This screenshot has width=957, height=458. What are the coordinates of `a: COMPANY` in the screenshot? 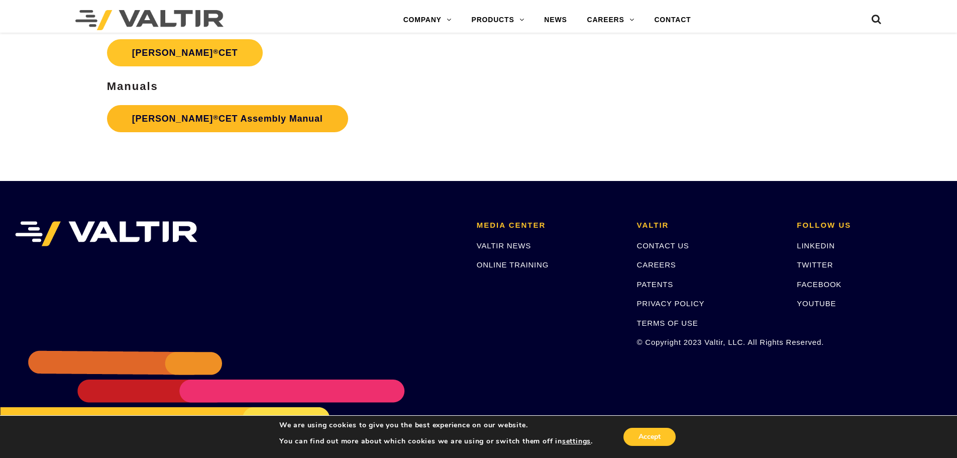 It's located at (428, 20).